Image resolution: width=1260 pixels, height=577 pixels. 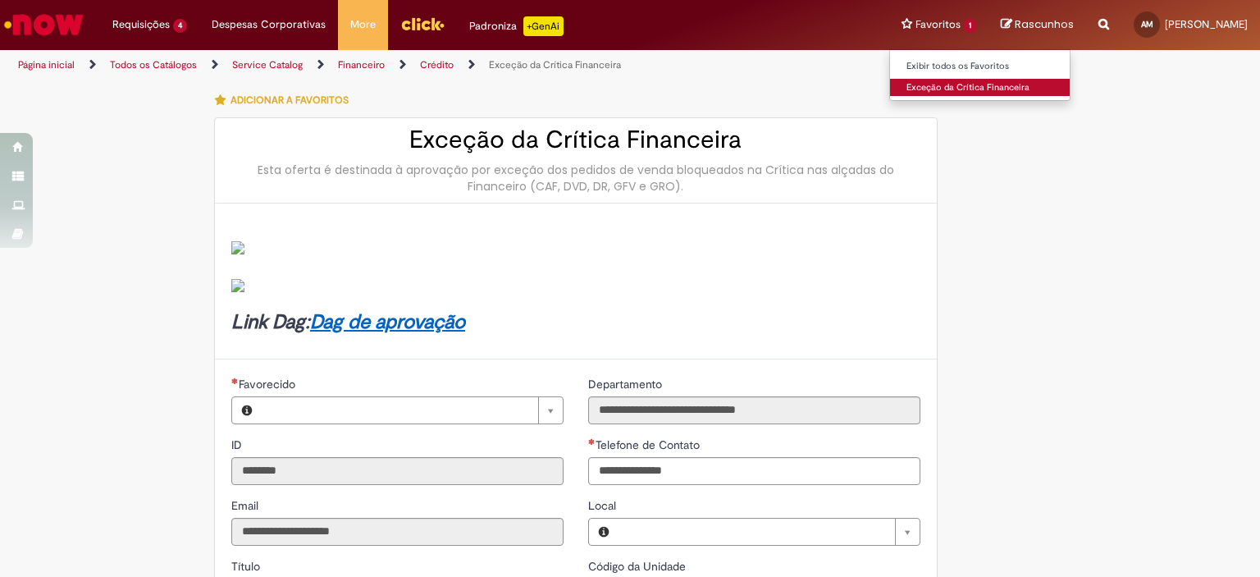 I want to click on ul: Trilhas de página, so click(x=420, y=65).